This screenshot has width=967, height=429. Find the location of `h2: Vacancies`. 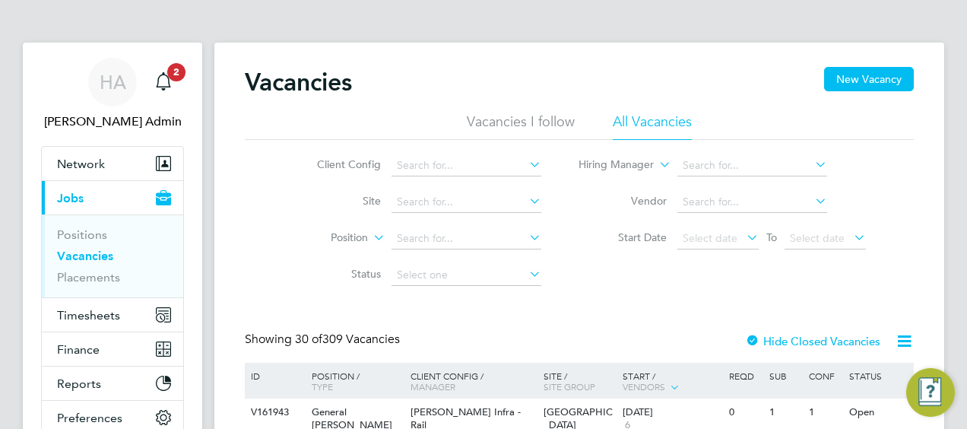

h2: Vacancies is located at coordinates (298, 82).